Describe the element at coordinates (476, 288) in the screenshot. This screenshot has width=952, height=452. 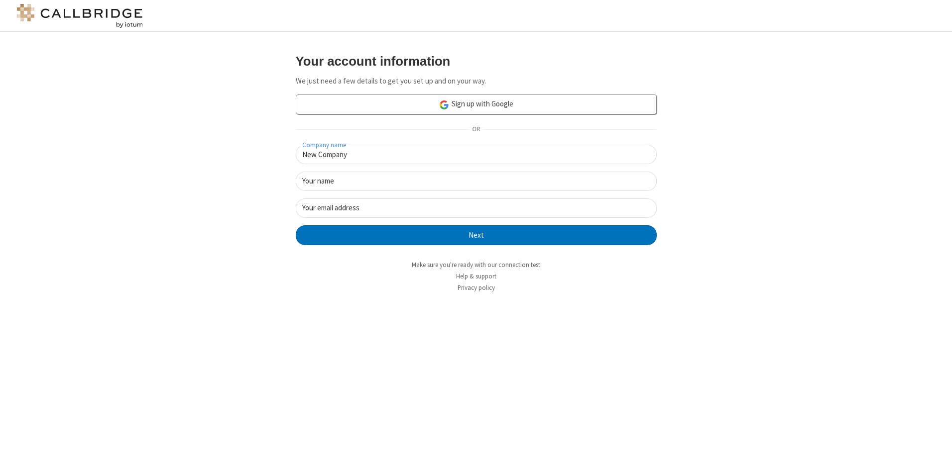
I see `a: Privacy policy` at that location.